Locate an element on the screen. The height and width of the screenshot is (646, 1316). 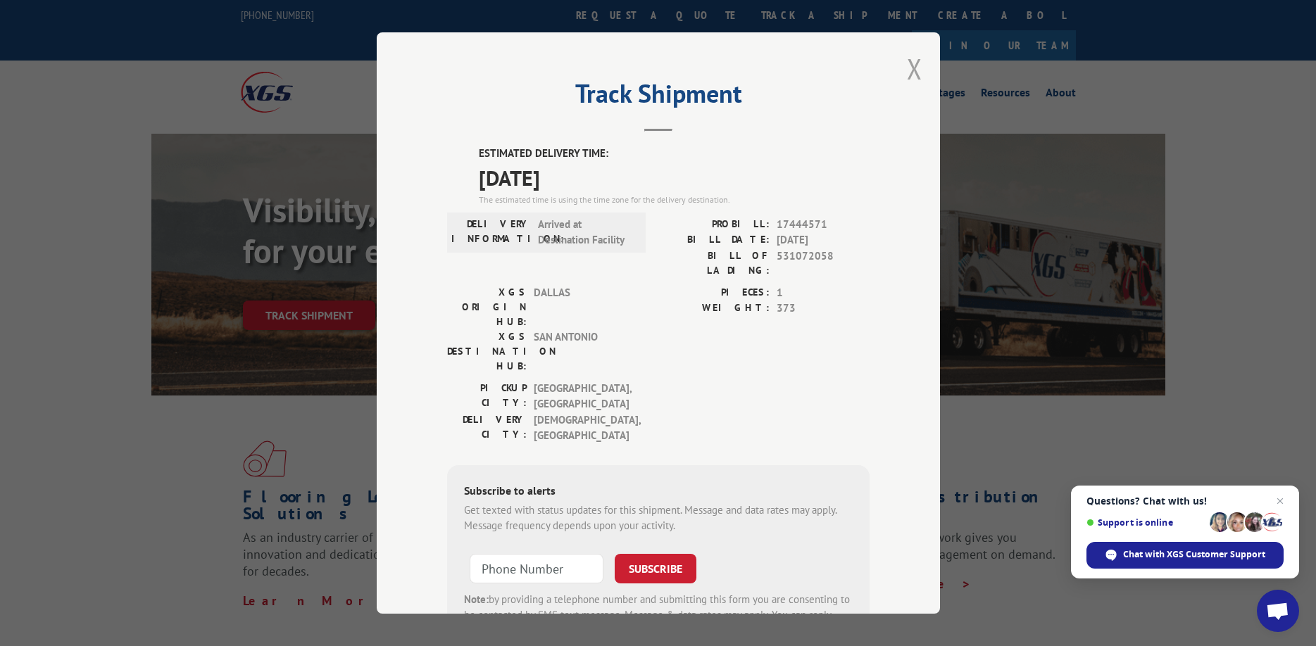
span: Arrived at Destination Facility is located at coordinates (585, 232).